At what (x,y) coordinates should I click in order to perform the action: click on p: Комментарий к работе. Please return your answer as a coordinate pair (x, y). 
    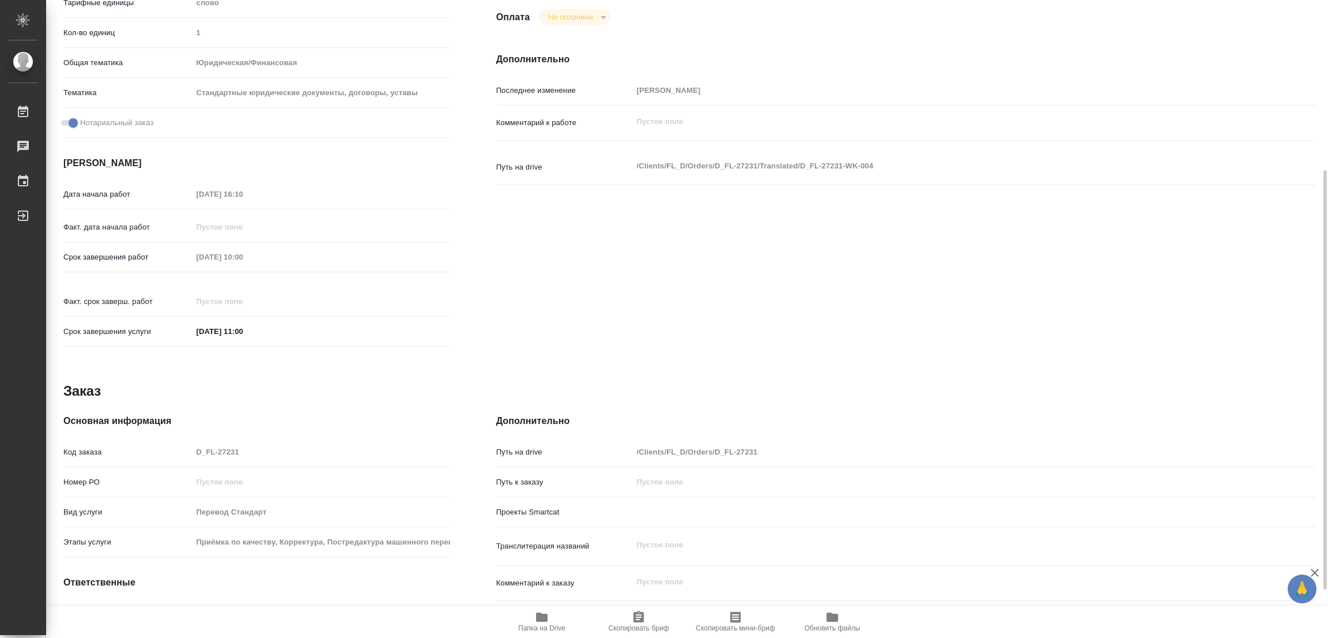
    Looking at the image, I should click on (564, 123).